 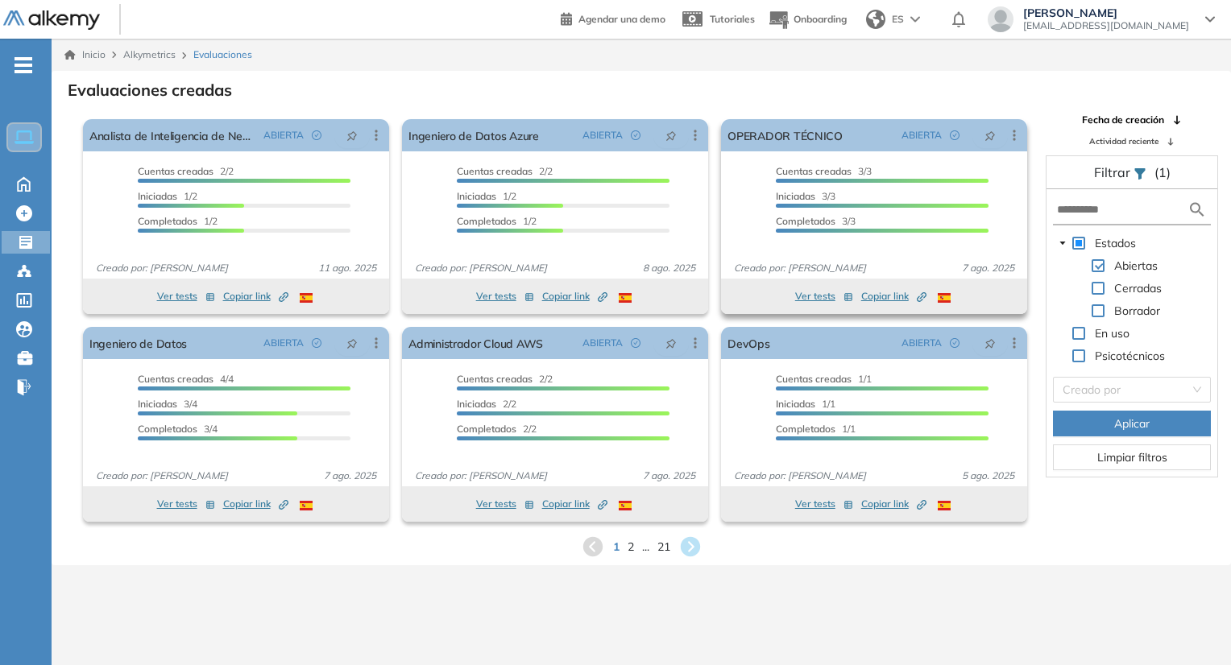 I want to click on span: Estados, so click(x=1115, y=243).